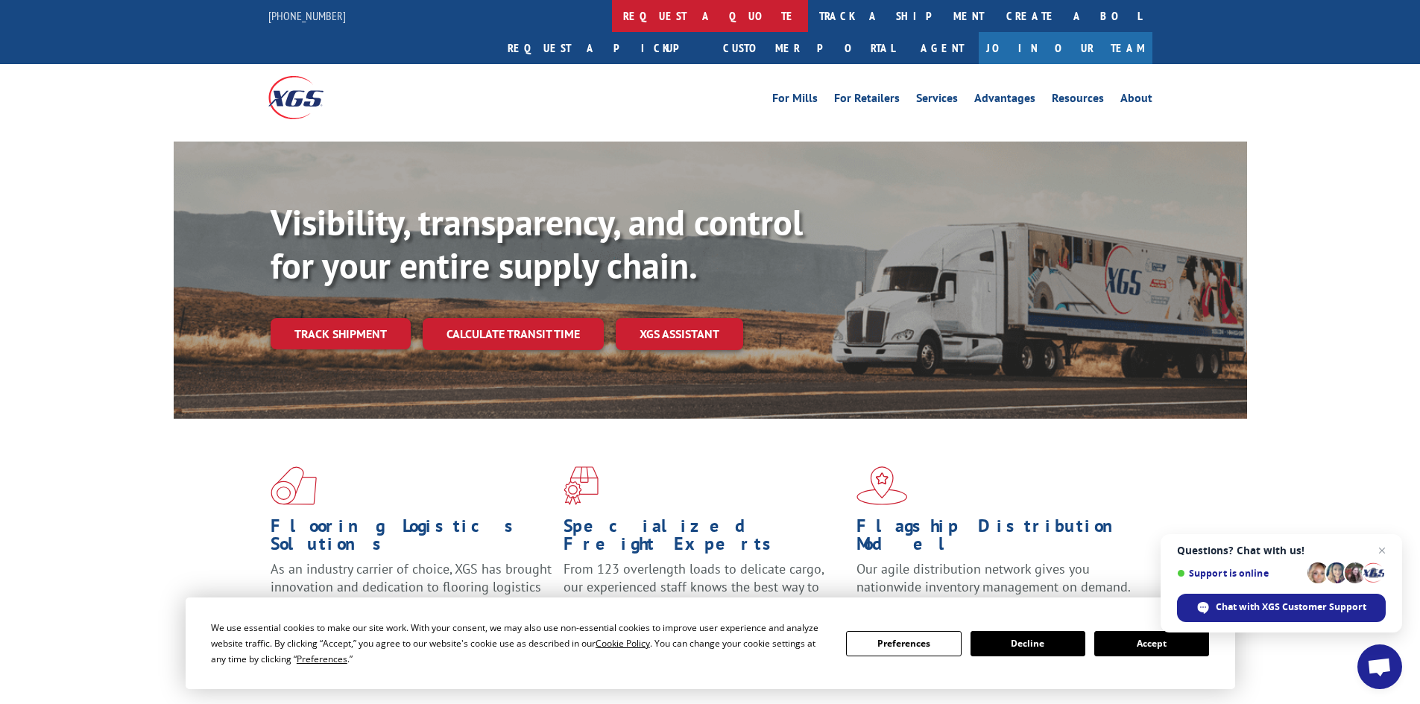 The height and width of the screenshot is (704, 1420). What do you see at coordinates (710, 643) in the screenshot?
I see `div: Cookie Consent Prompt` at bounding box center [710, 643].